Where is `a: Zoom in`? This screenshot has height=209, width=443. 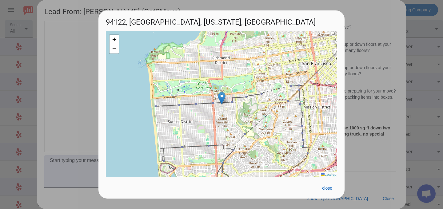 a: Zoom in is located at coordinates (114, 40).